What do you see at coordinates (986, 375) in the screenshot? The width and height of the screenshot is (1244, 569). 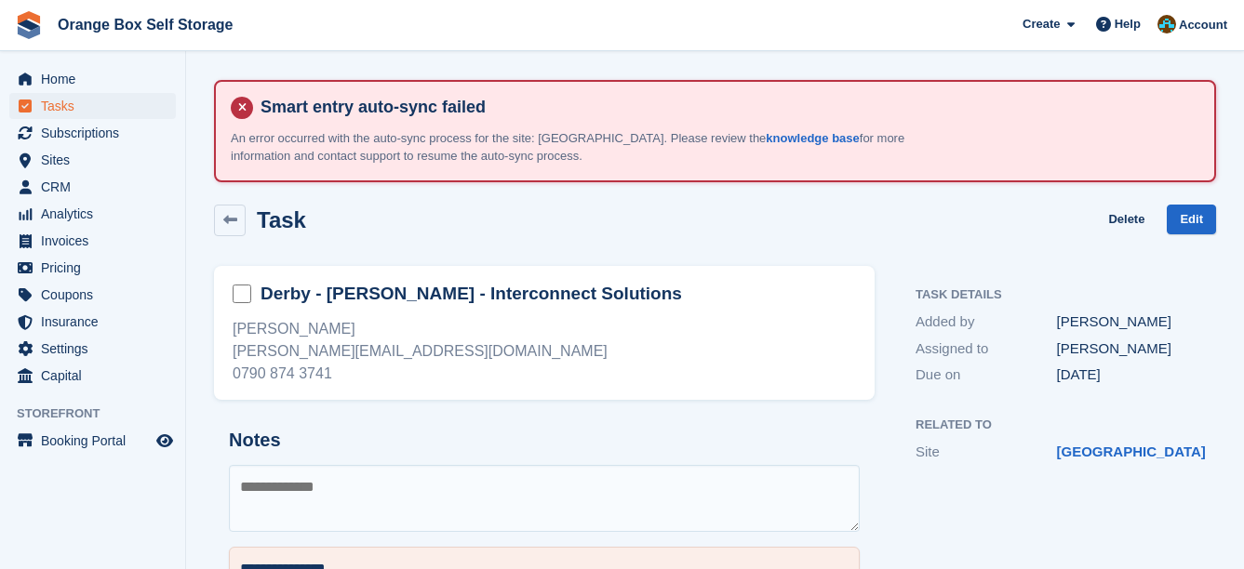 I see `div: Due on` at bounding box center [986, 375].